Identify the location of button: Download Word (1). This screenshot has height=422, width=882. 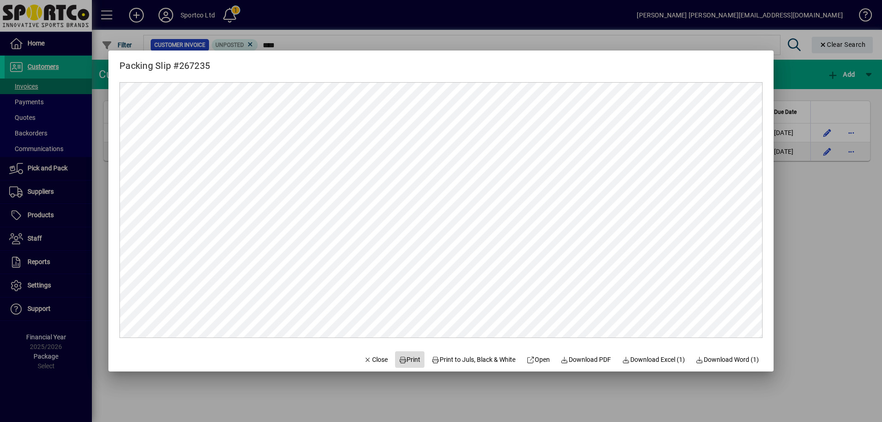
(728, 360).